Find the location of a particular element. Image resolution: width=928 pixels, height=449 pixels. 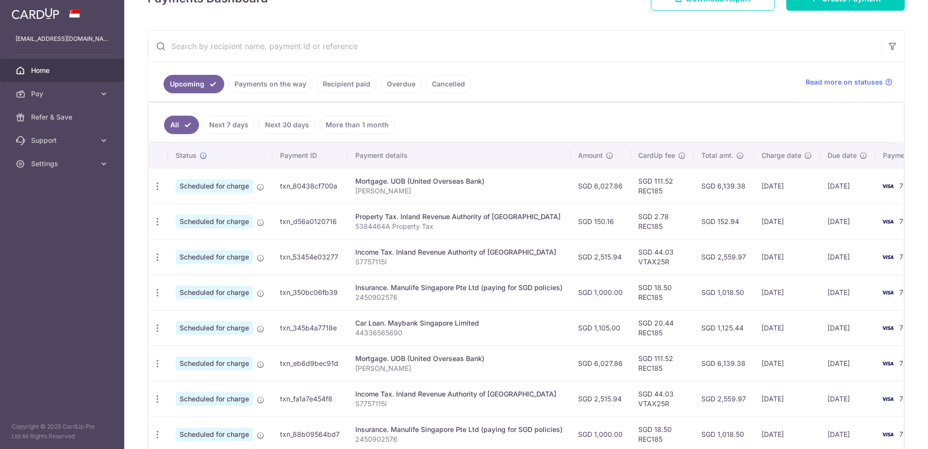

td: SGD 1,018.50 is located at coordinates (724, 292).